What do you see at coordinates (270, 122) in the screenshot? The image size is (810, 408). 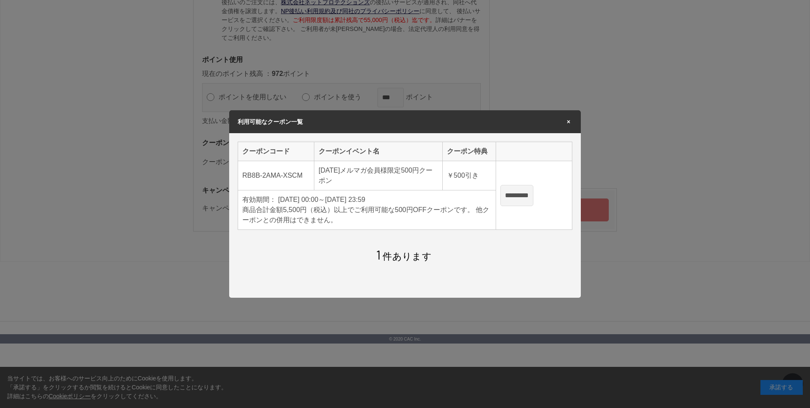 I see `span: 利用可能なクーポン一覧` at bounding box center [270, 122].